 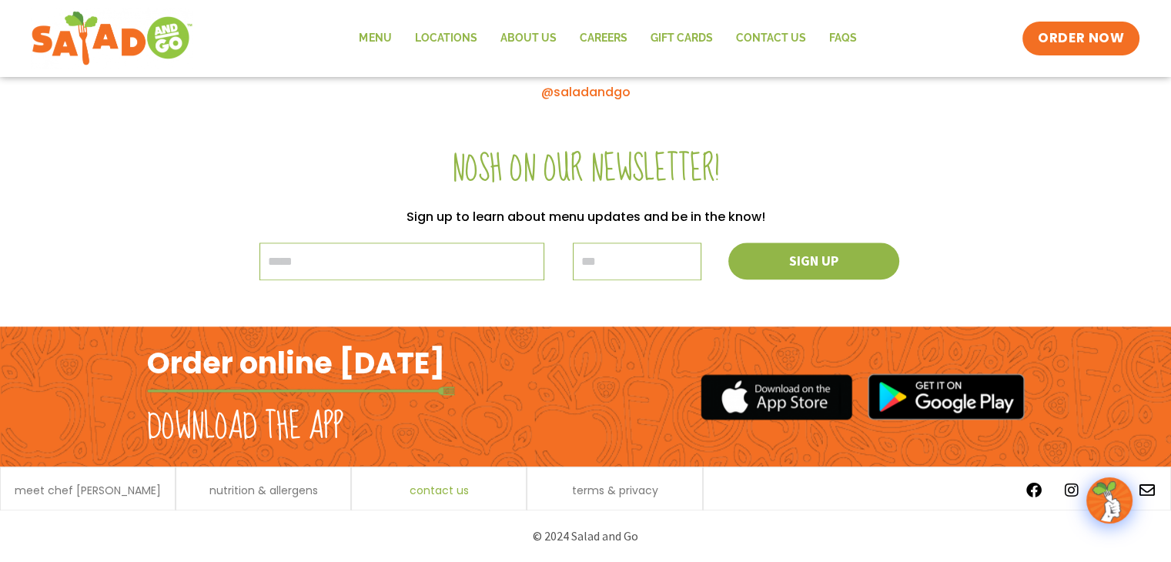 I want to click on a: Locations, so click(x=445, y=39).